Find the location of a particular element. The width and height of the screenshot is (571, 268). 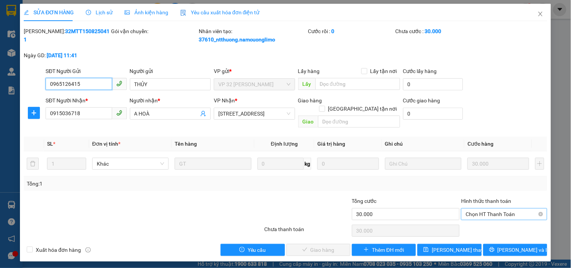

div: Người nhận is located at coordinates (170, 101).